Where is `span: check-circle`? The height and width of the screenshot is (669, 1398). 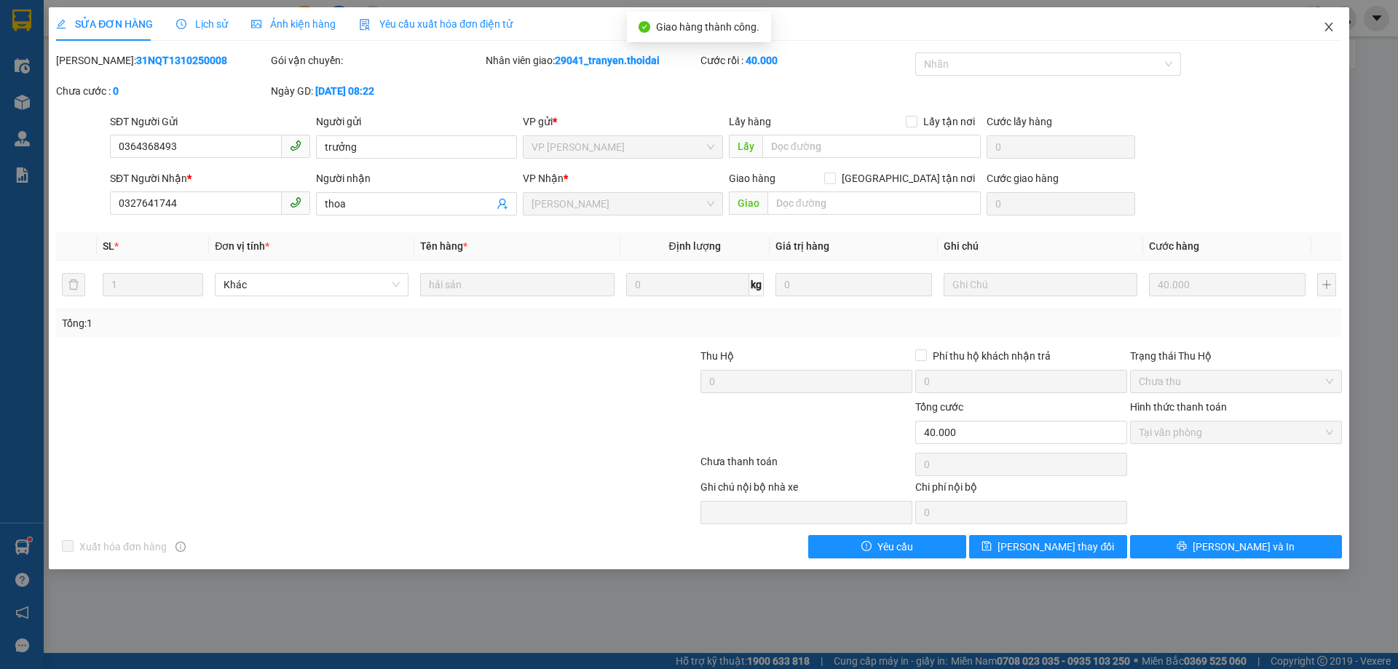
span: check-circle is located at coordinates (644, 27).